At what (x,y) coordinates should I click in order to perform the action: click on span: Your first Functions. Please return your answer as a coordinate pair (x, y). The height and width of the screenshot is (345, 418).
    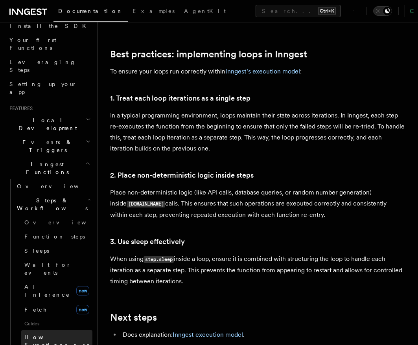
    Looking at the image, I should click on (33, 44).